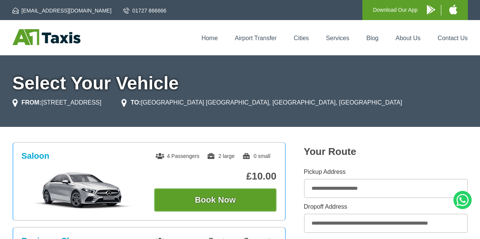 The height and width of the screenshot is (239, 480). What do you see at coordinates (256, 156) in the screenshot?
I see `span: 0 small` at bounding box center [256, 156].